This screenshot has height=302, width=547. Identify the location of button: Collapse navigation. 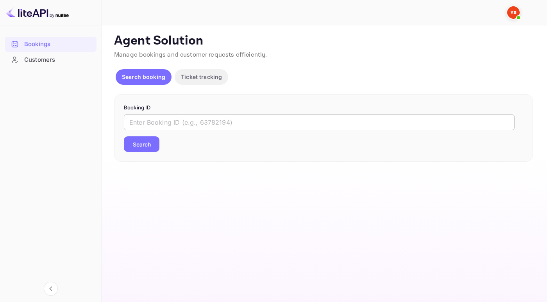
(51, 289).